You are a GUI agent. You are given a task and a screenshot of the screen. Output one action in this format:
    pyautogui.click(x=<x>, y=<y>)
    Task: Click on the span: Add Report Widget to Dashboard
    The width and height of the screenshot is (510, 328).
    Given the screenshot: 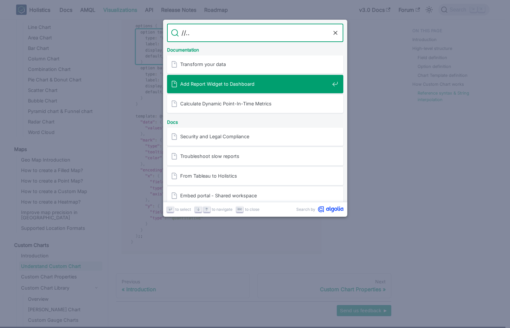 What is the action you would take?
    pyautogui.click(x=255, y=84)
    